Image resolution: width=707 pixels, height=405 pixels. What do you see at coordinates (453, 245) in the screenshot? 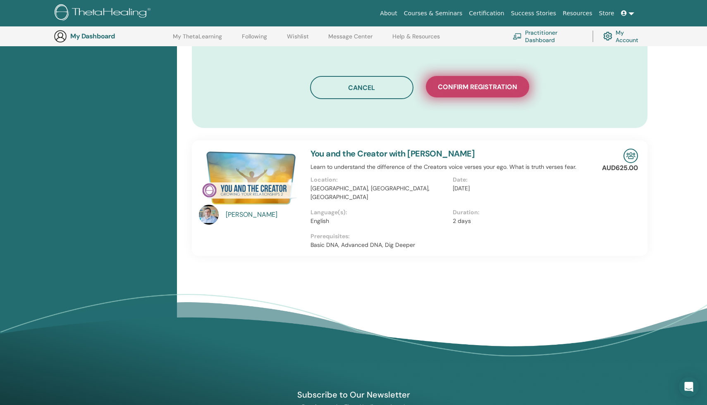
I see `p: Basic DNA, Advanced DNA, Dig Deeper` at bounding box center [453, 245].